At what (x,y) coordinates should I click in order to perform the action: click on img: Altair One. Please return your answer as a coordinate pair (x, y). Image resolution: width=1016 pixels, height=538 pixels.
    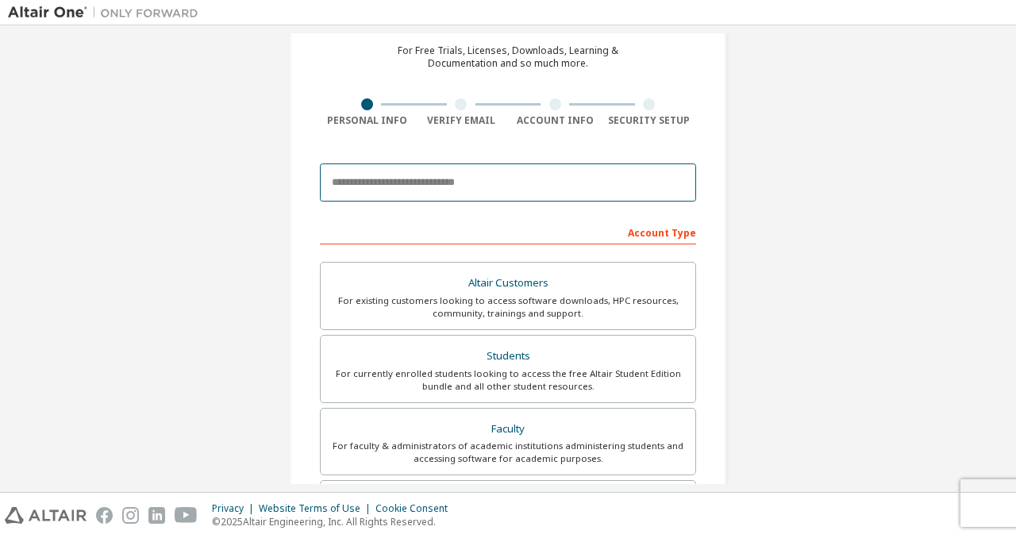
    Looking at the image, I should click on (107, 13).